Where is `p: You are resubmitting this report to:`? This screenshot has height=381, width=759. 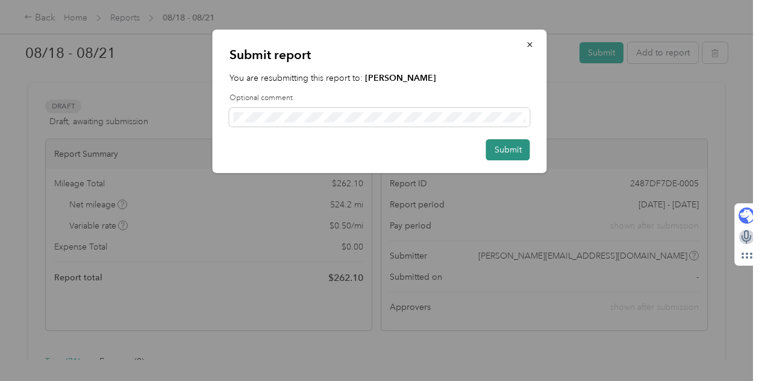
p: You are resubmitting this report to: is located at coordinates (380, 78).